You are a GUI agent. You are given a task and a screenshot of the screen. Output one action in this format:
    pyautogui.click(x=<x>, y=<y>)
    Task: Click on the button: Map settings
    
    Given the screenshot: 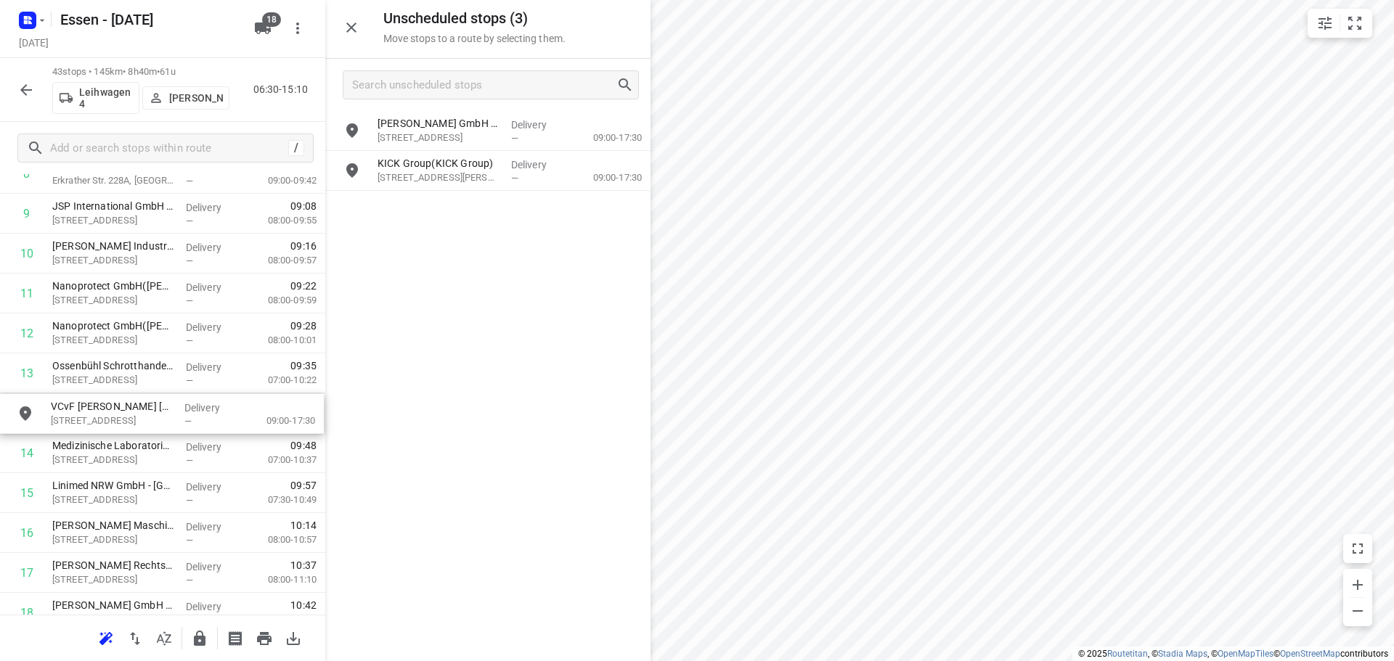 What is the action you would take?
    pyautogui.click(x=1325, y=23)
    